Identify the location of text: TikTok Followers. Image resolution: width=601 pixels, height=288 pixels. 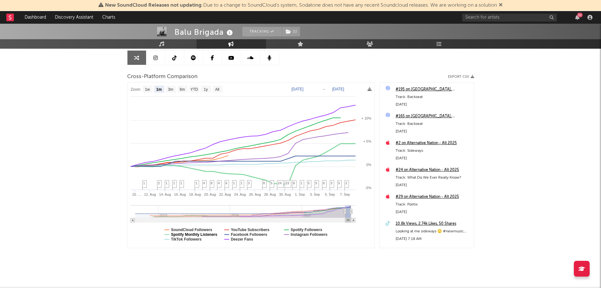
(186, 239).